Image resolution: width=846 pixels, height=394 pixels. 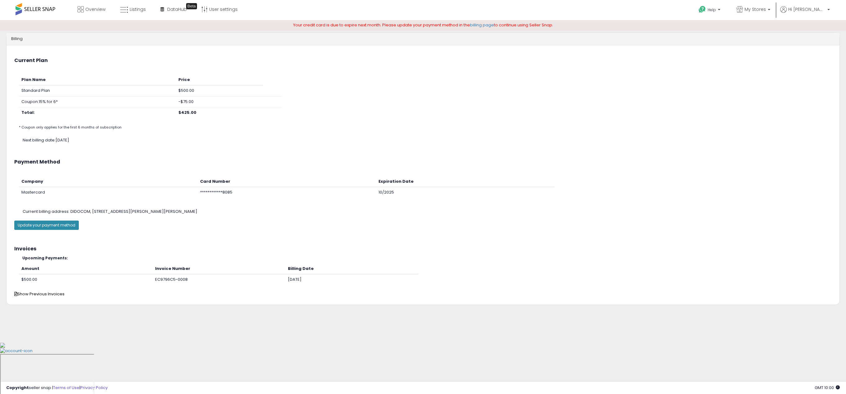 What do you see at coordinates (287, 181) in the screenshot?
I see `th: Card Number` at bounding box center [287, 181].